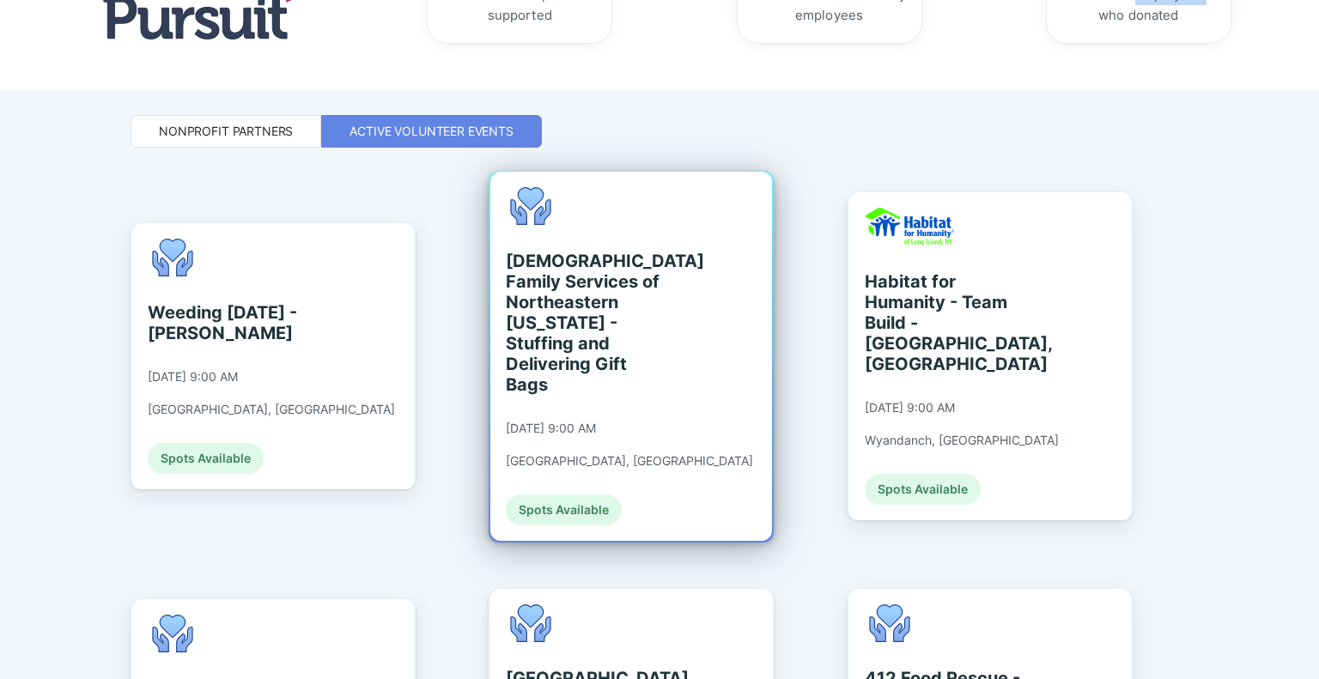 This screenshot has width=1319, height=679. I want to click on div: Active Volunteer Events, so click(431, 131).